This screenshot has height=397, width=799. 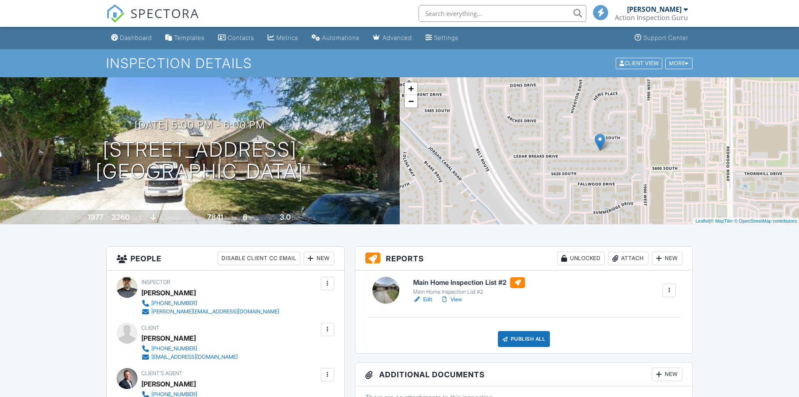 I want to click on a: Automations (Basic), so click(x=336, y=38).